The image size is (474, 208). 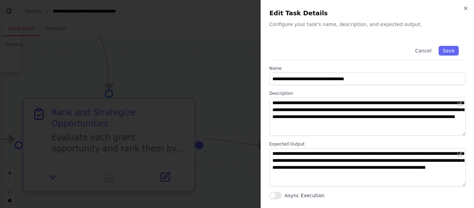 I want to click on button: Save, so click(x=449, y=51).